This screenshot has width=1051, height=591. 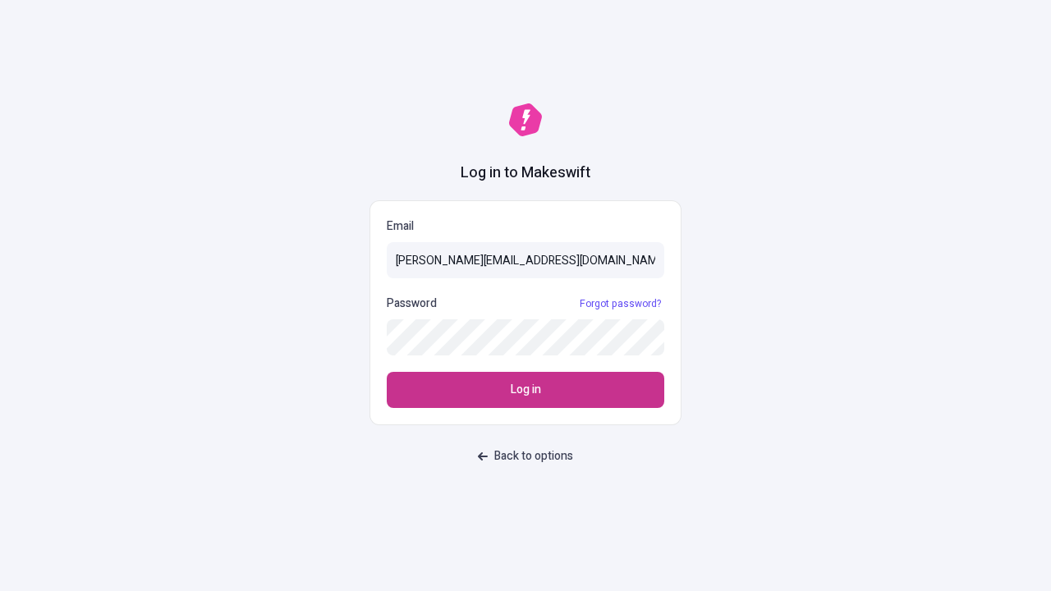 I want to click on h1: Log in to Makeswift, so click(x=525, y=173).